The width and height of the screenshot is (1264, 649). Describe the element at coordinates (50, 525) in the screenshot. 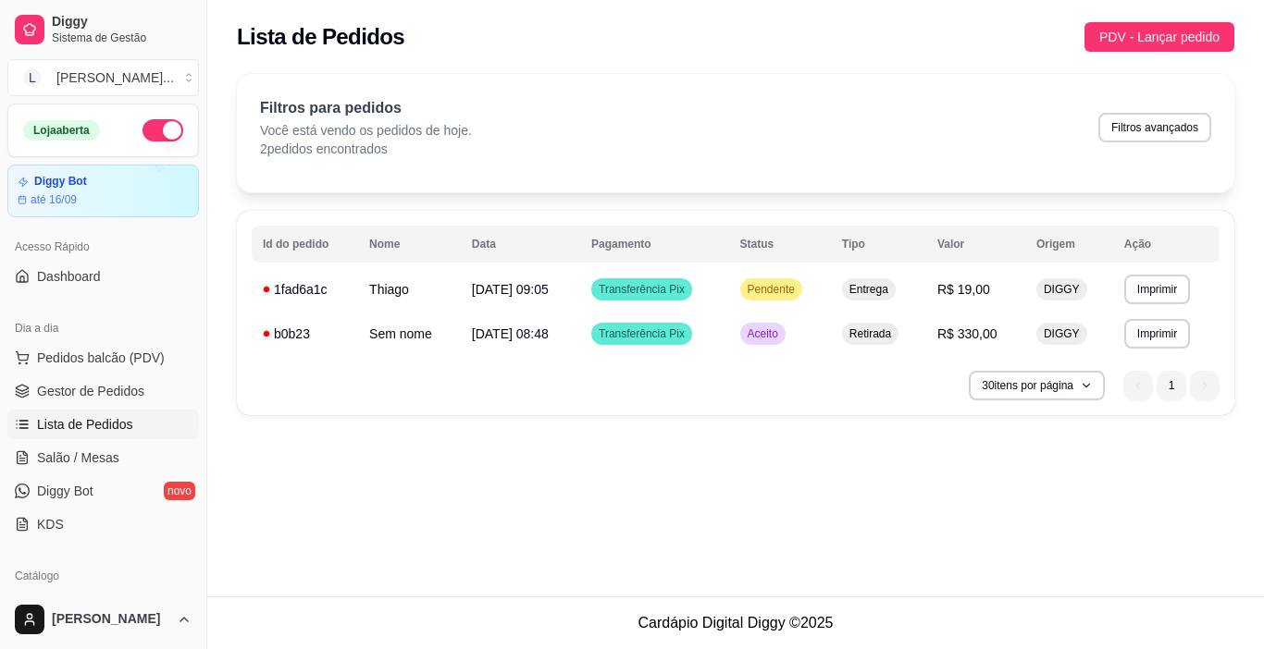

I see `span: KDS` at that location.